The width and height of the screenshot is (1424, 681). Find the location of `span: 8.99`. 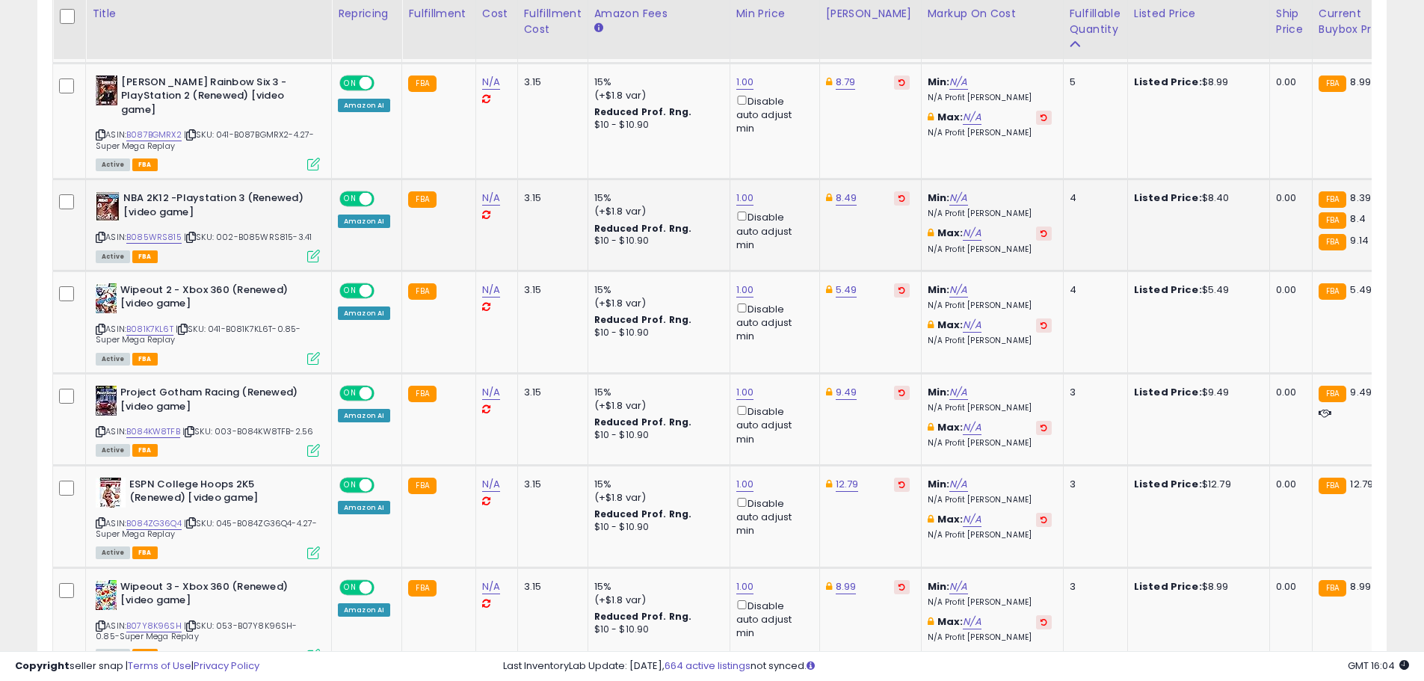

span: 8.99 is located at coordinates (1360, 81).